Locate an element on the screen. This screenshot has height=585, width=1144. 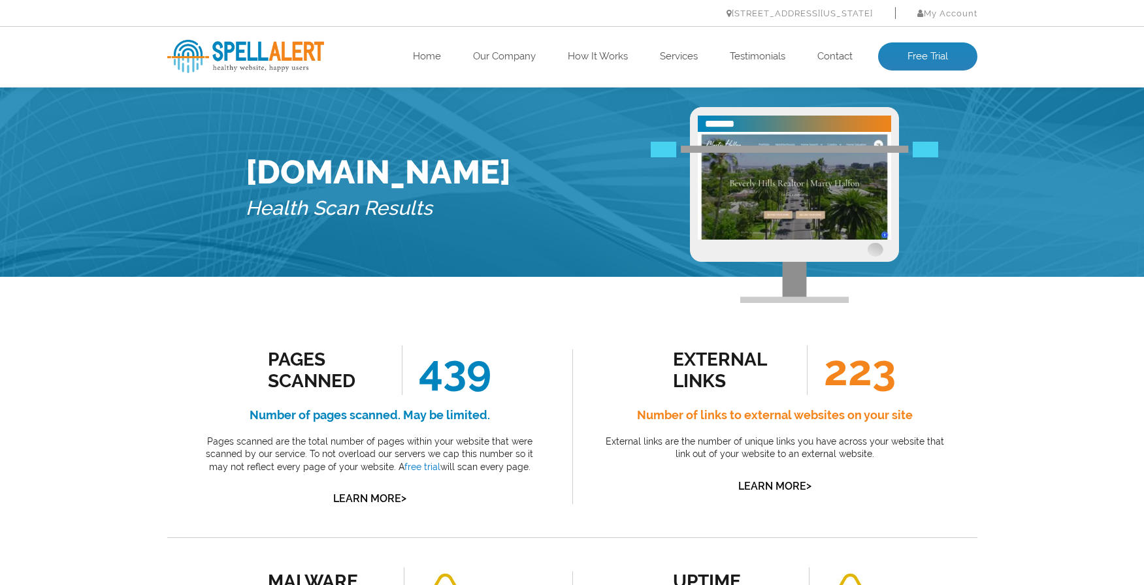
h4: Number of pages scanned. May be limited. is located at coordinates (370, 415).